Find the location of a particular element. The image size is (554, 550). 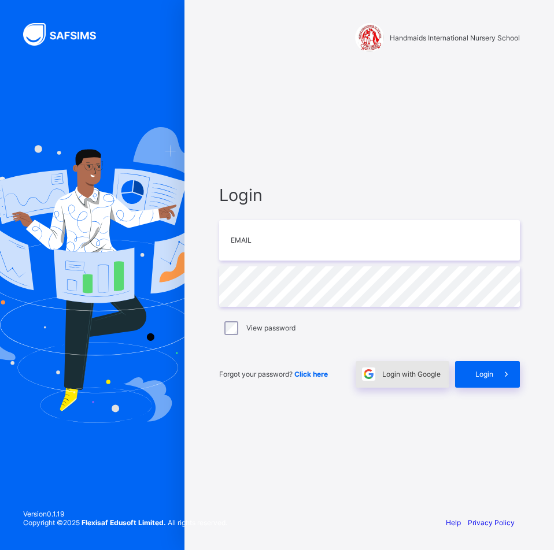

span: Login with Google is located at coordinates (411, 374).